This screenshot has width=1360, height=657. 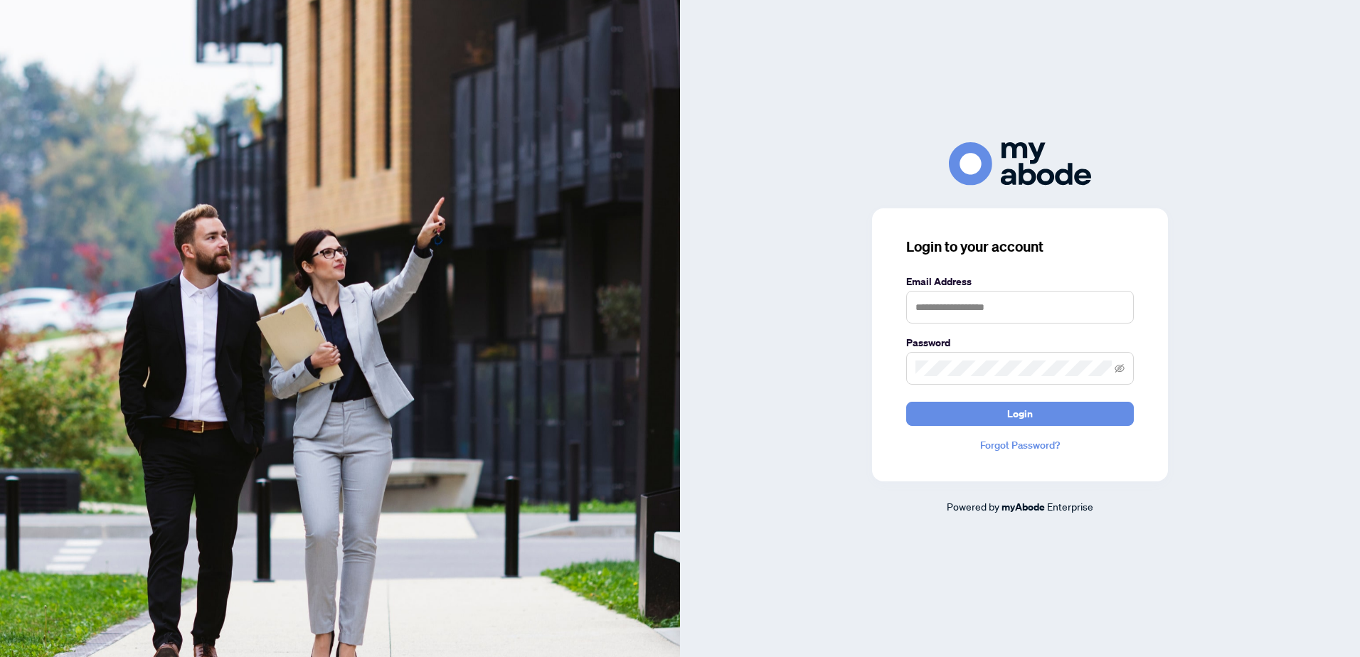 I want to click on a: myAbode, so click(x=1023, y=507).